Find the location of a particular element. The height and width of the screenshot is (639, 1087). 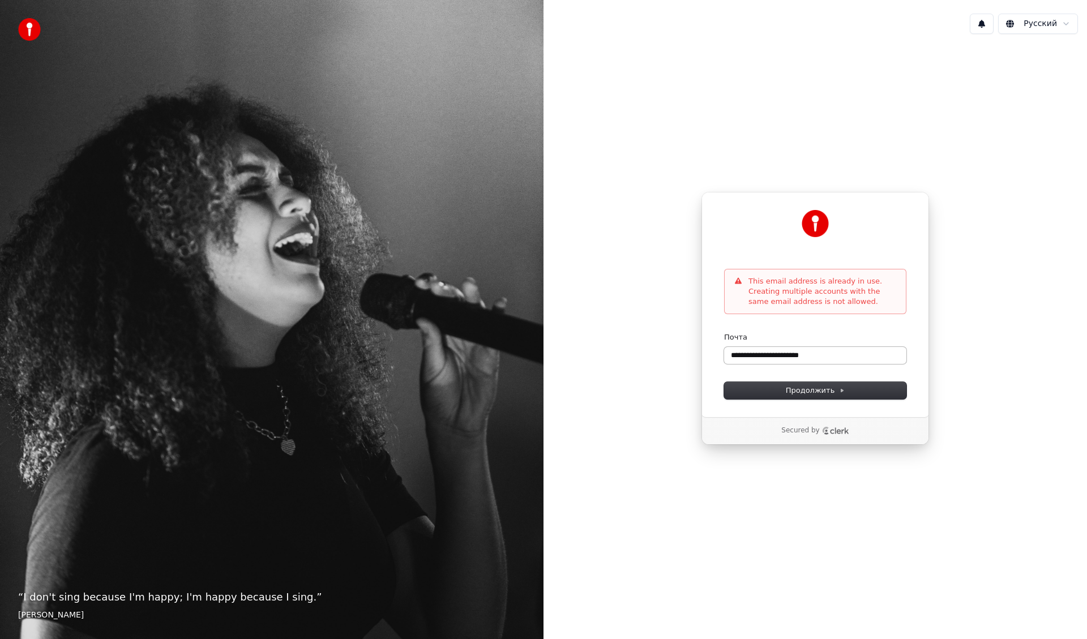

p: “ I don't sing because I'm happy; I'm happy because I sing. ” is located at coordinates (272, 598).